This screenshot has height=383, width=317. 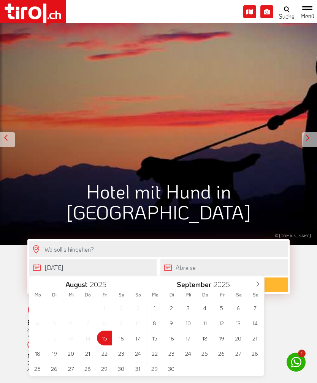 What do you see at coordinates (67, 356) in the screenshot?
I see `b: Mehr Urlaub für weniger Geld` at bounding box center [67, 356].